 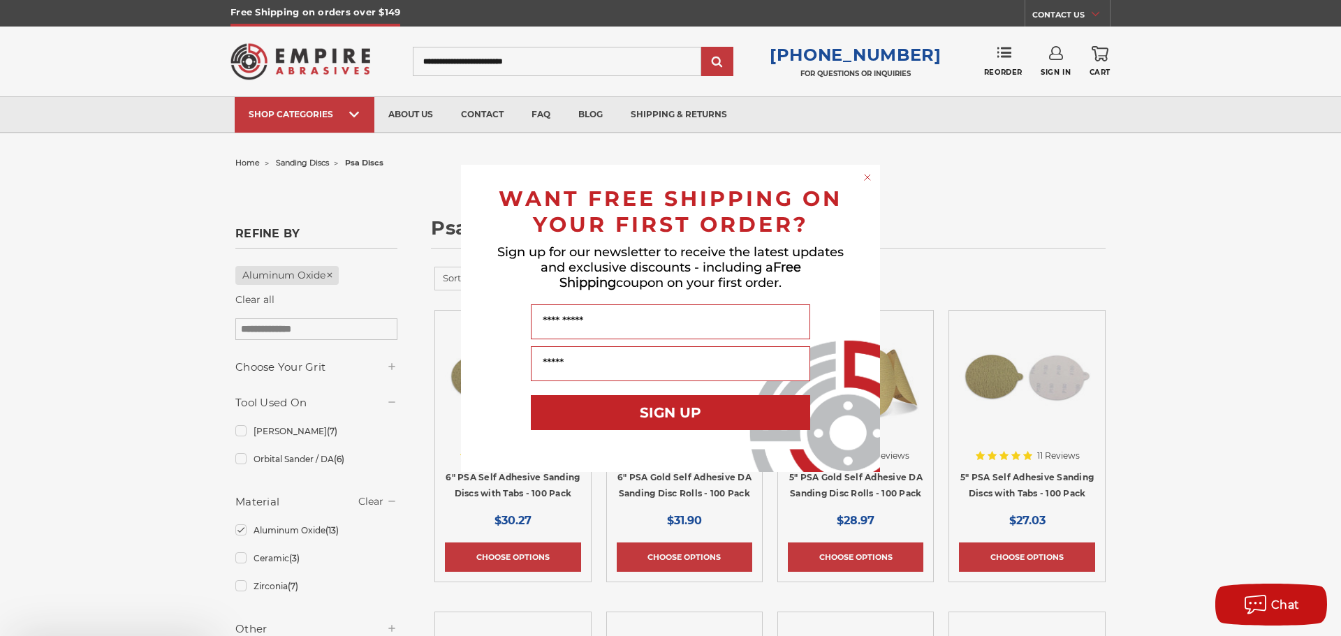 What do you see at coordinates (670, 267) in the screenshot?
I see `span: Sign up for our newsletter to receive the latest updates and exclusive discounts - including a co...` at bounding box center [670, 267].